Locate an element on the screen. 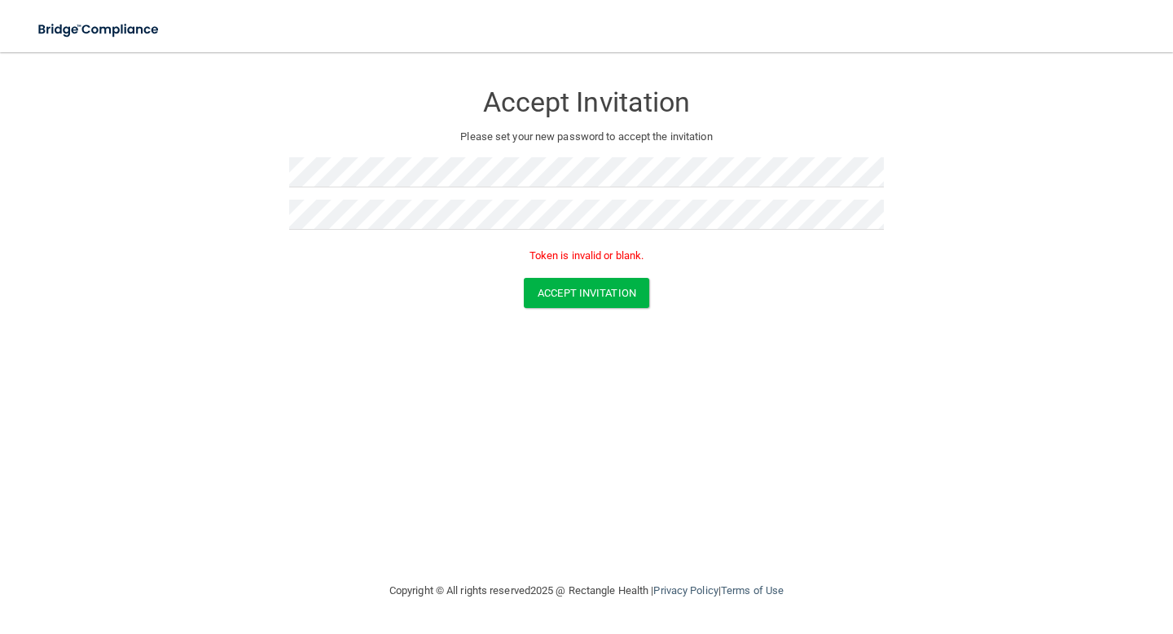 This screenshot has width=1173, height=634. a: Terms of Use is located at coordinates (752, 590).